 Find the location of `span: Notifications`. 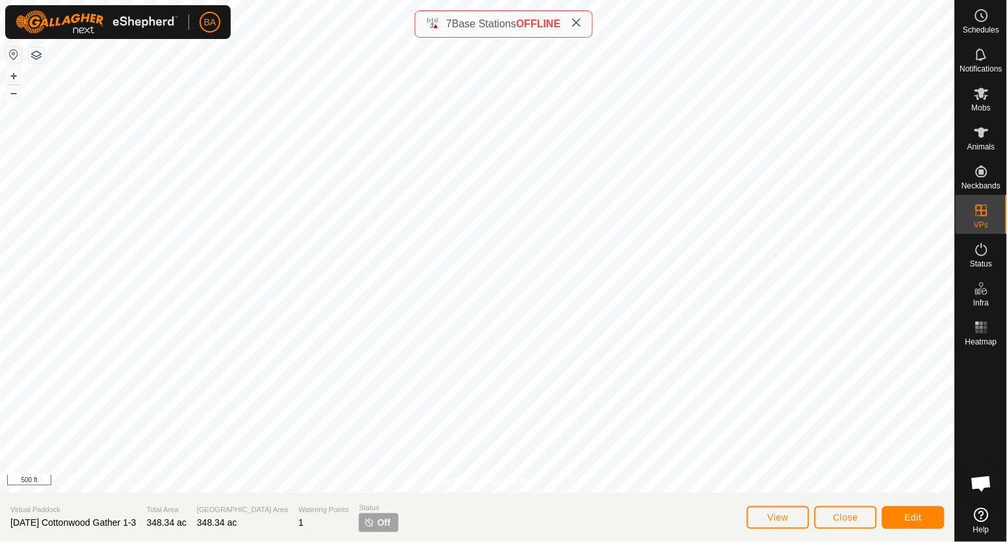

span: Notifications is located at coordinates (981, 69).